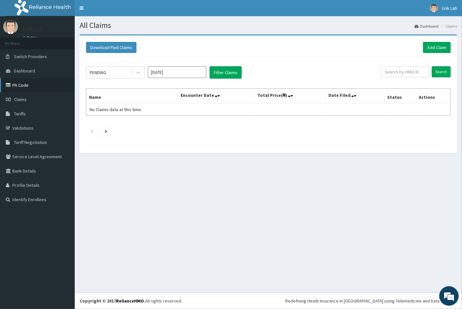  Describe the element at coordinates (106, 131) in the screenshot. I see `a: Next page` at that location.